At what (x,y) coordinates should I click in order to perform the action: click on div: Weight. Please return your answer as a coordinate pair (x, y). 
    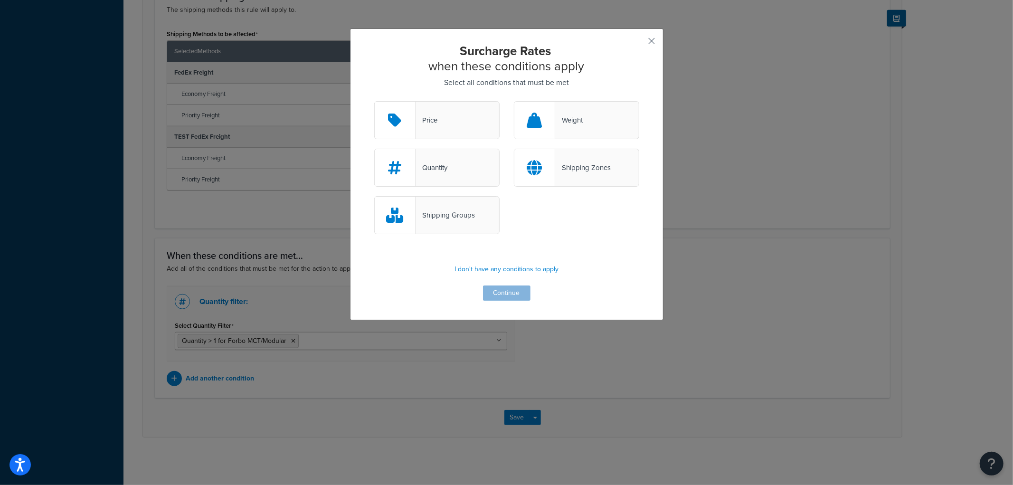
    Looking at the image, I should click on (569, 120).